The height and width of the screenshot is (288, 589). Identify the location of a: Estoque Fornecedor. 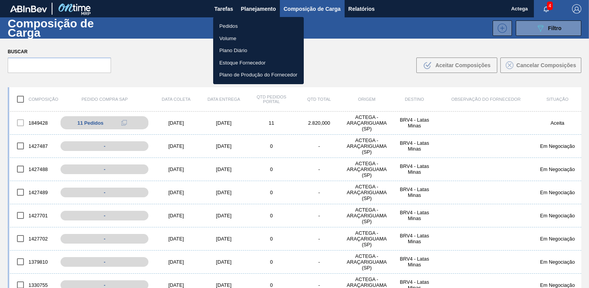
(258, 63).